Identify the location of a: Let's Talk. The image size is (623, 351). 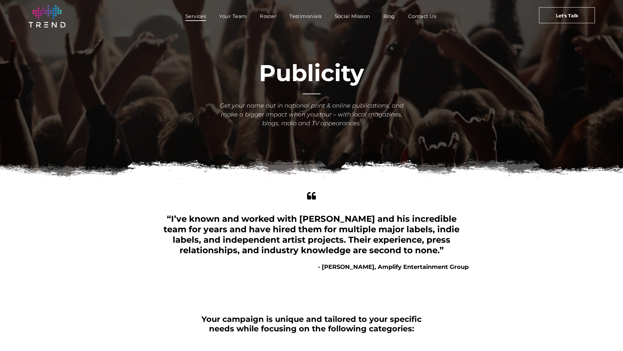
(567, 15).